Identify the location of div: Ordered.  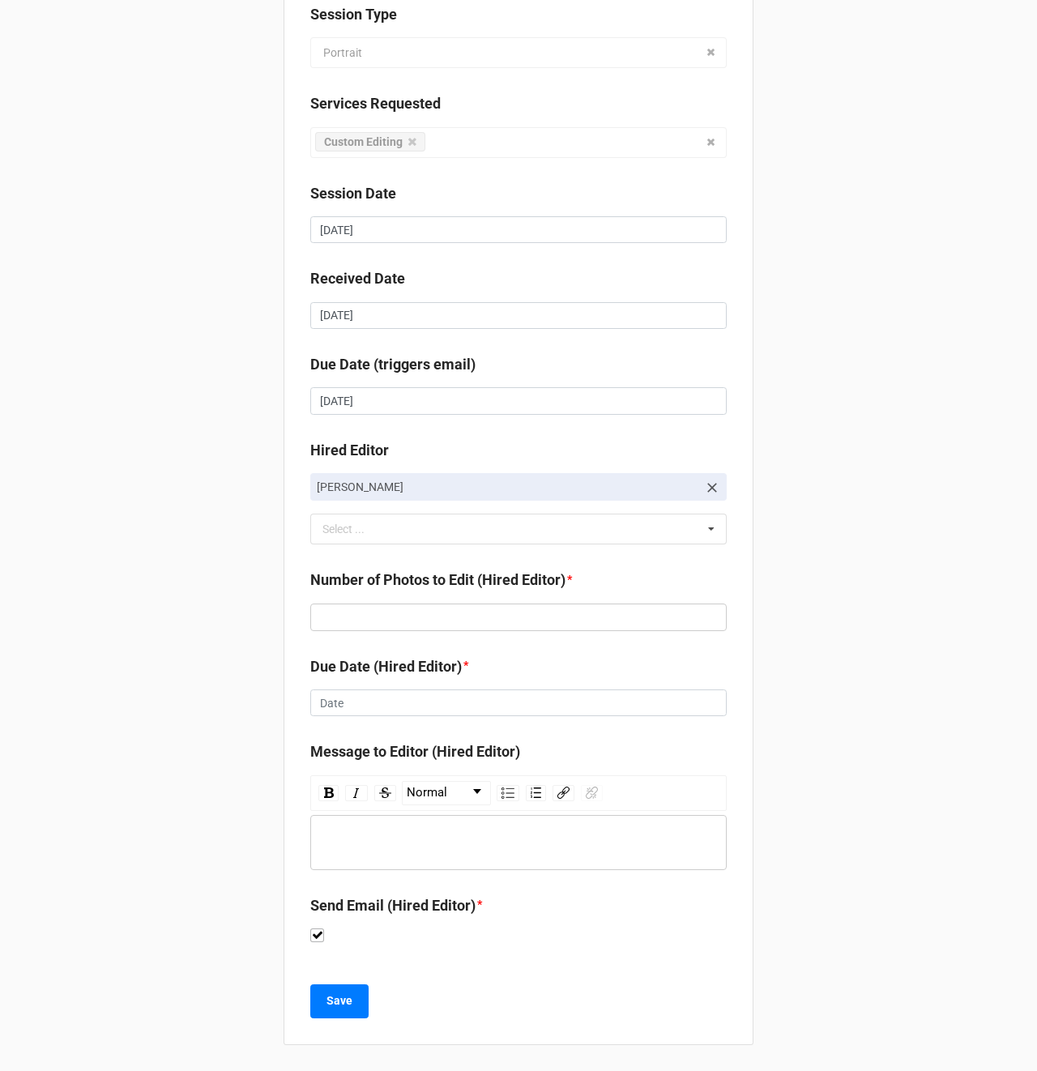
(536, 793).